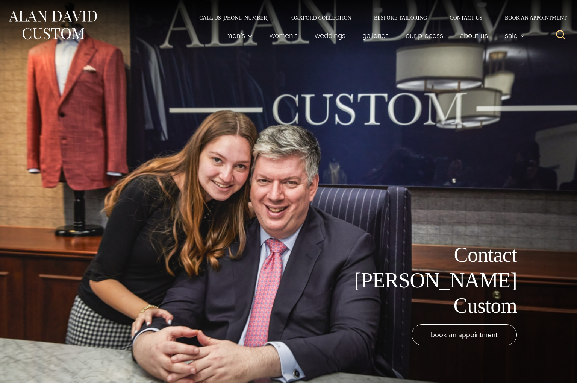 The height and width of the screenshot is (383, 577). Describe the element at coordinates (321, 18) in the screenshot. I see `a: Oxxford Collection` at that location.